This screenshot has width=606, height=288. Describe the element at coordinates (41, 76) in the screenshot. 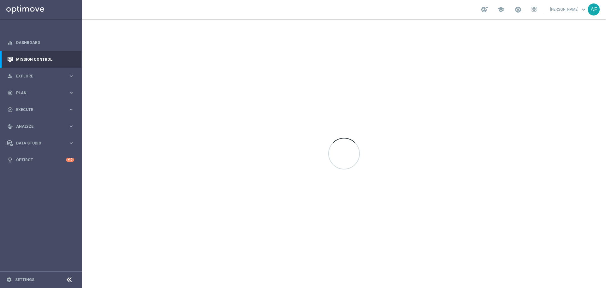

I see `button: person_search Explore keyboard_arrow_right` at that location.